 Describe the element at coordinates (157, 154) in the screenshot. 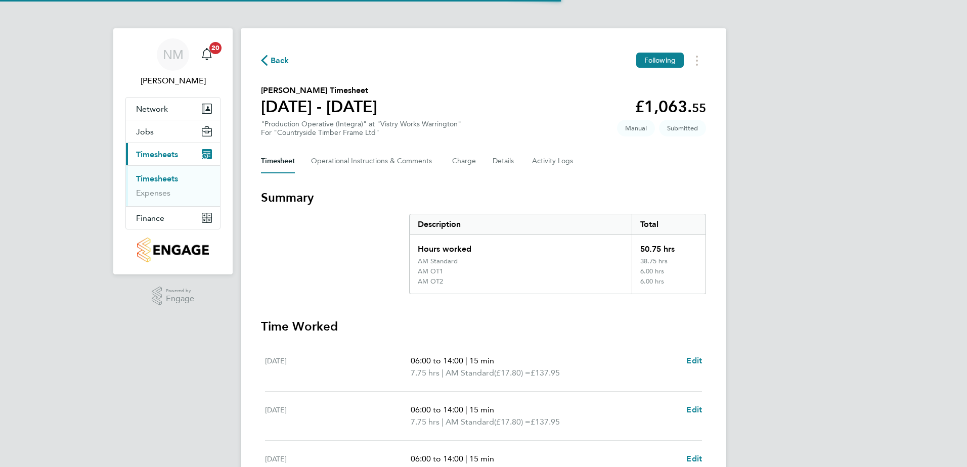

I see `span: Timesheets` at that location.